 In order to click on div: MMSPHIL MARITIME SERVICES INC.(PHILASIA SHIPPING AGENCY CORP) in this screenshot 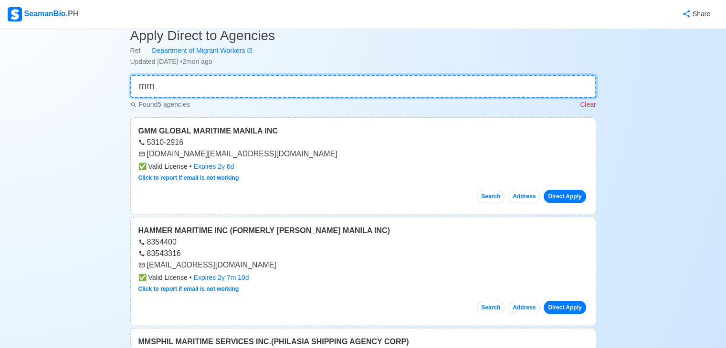, I will do `click(363, 342)`.